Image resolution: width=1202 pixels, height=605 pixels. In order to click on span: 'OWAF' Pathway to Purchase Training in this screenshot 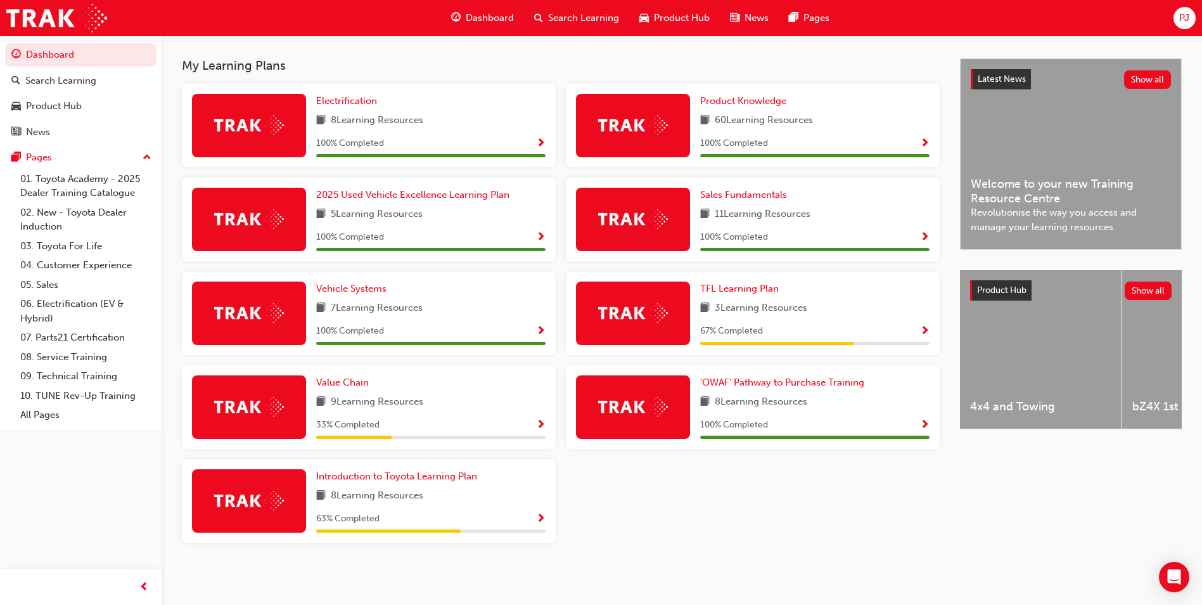, I will do `click(782, 382)`.